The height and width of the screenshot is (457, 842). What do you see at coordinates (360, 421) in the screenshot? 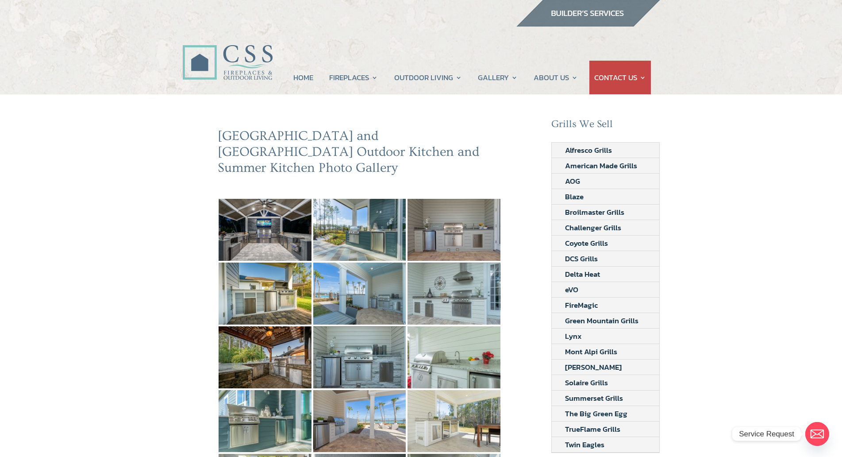
I see `img: 10` at bounding box center [360, 421].